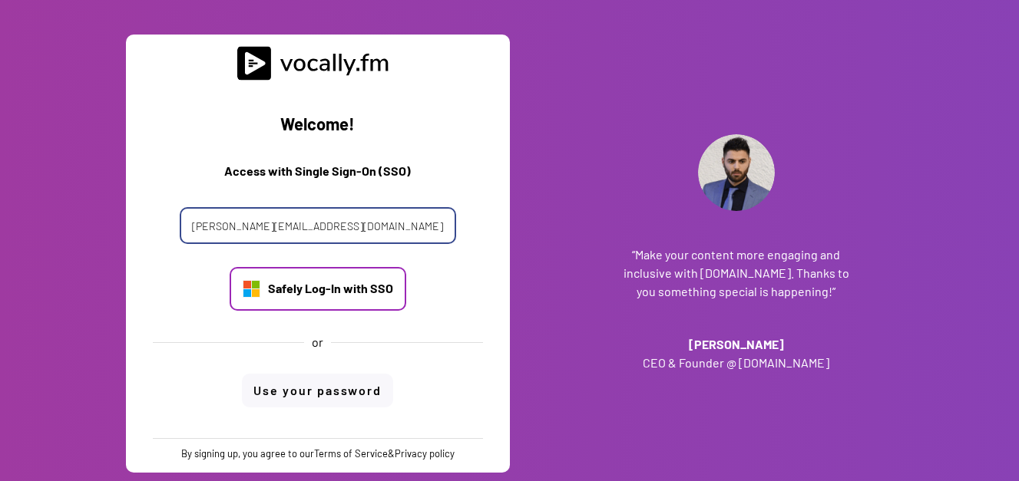 The height and width of the screenshot is (481, 1019). What do you see at coordinates (318, 125) in the screenshot?
I see `h2: Welcome!` at bounding box center [318, 125].